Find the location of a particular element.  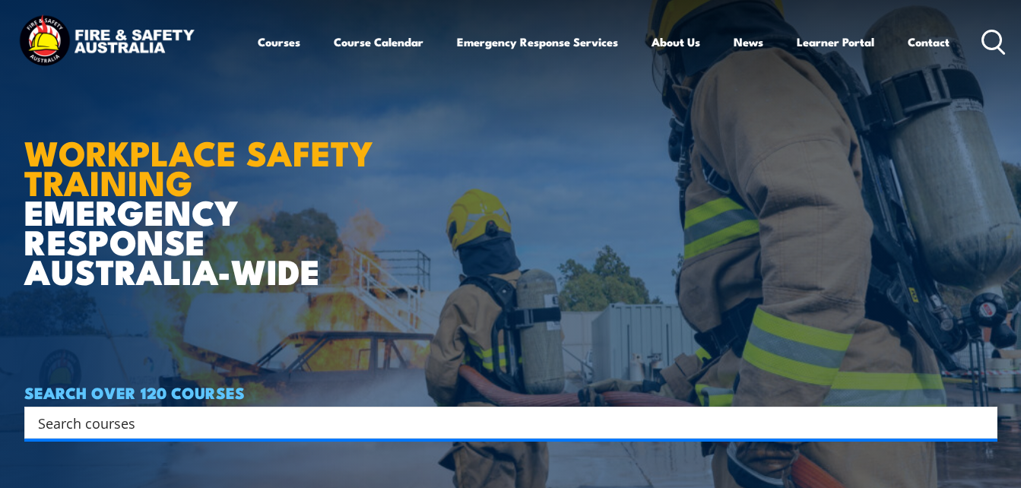

a: News is located at coordinates (748, 42).